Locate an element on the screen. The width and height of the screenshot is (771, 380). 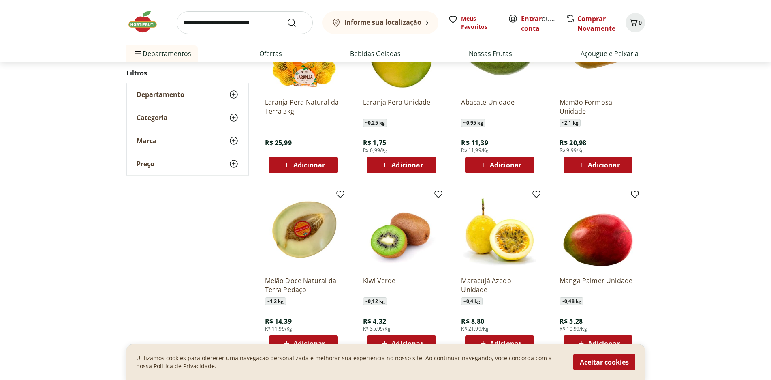
button: Categoria is located at coordinates (188, 118).